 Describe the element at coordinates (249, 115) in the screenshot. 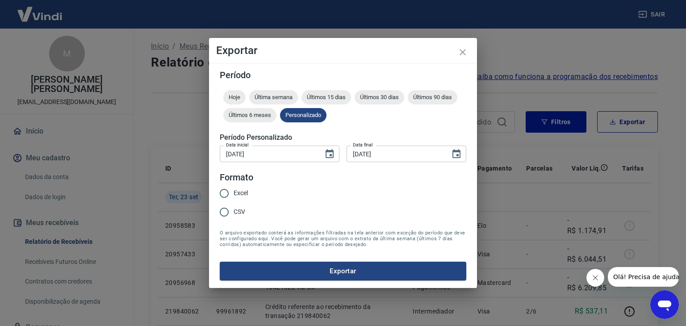

I see `span: Últimos 6 meses` at that location.